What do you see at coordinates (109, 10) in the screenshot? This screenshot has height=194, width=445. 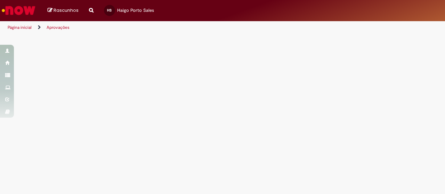 I see `span: HS` at bounding box center [109, 10].